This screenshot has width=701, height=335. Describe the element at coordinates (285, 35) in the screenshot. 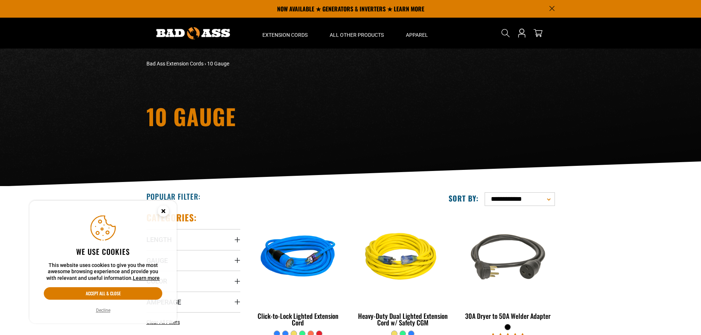

I see `span: Extension Cords` at that location.